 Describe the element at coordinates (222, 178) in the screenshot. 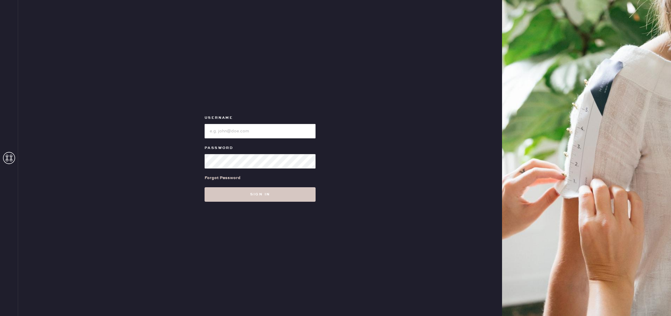

I see `a: Forgot Password` at that location.